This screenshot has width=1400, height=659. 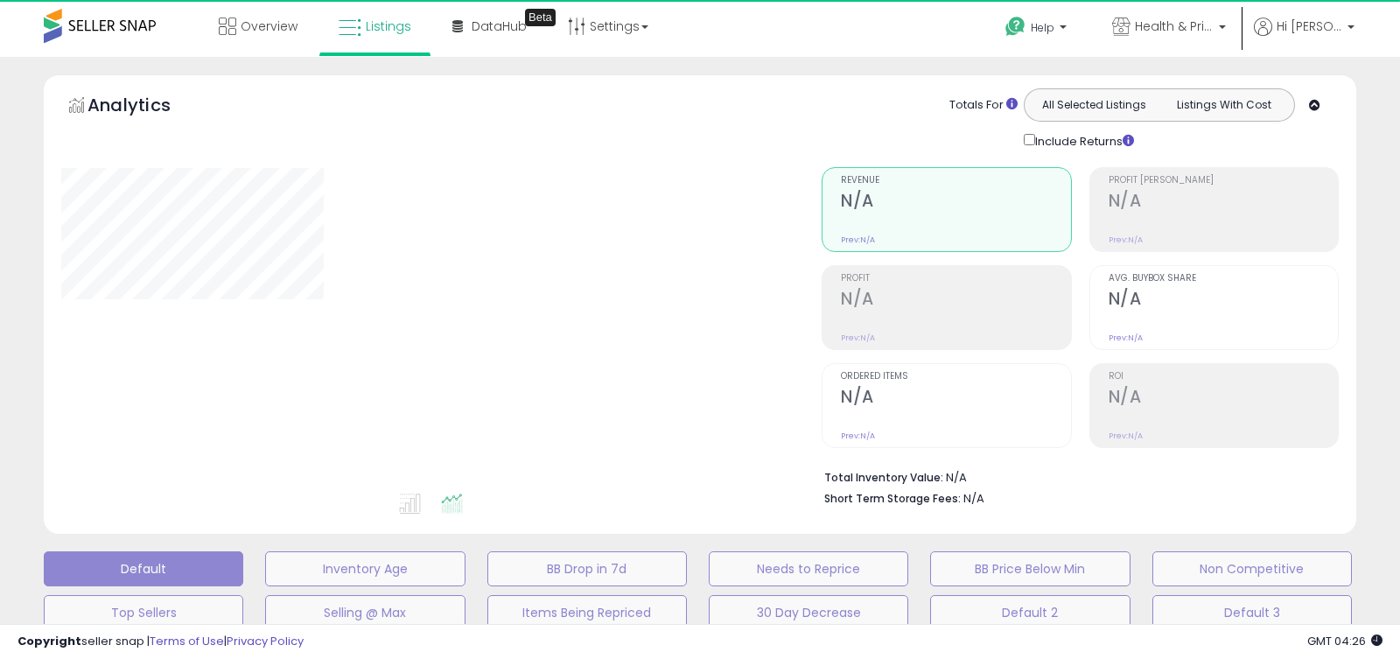 What do you see at coordinates (499, 26) in the screenshot?
I see `span: DataHub` at bounding box center [499, 26].